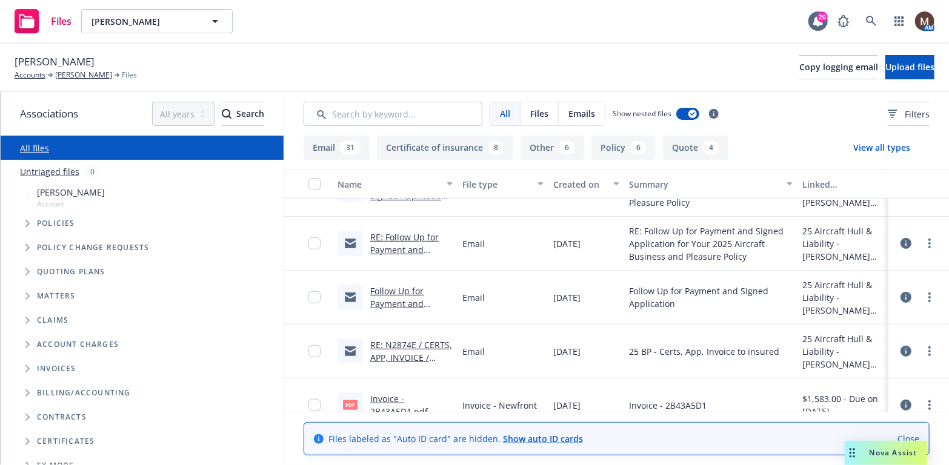 This screenshot has width=949, height=465. What do you see at coordinates (393, 114) in the screenshot?
I see `input: Search by keyword...` at bounding box center [393, 114].